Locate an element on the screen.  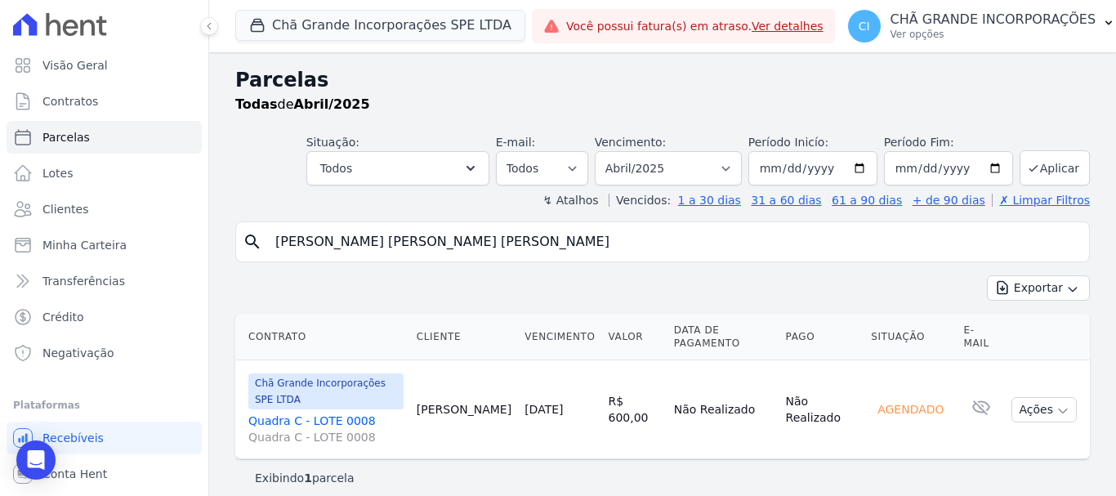
strong: Todas is located at coordinates (257, 104).